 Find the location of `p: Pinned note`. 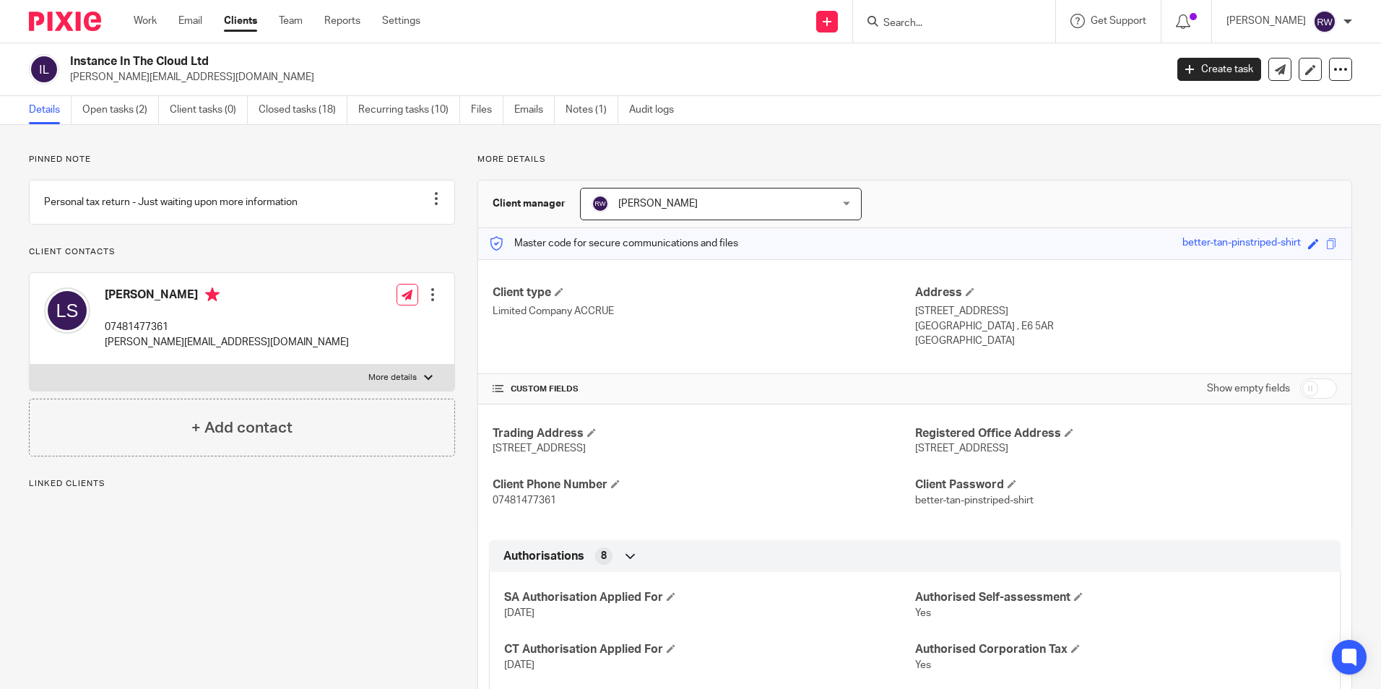

p: Pinned note is located at coordinates (242, 160).